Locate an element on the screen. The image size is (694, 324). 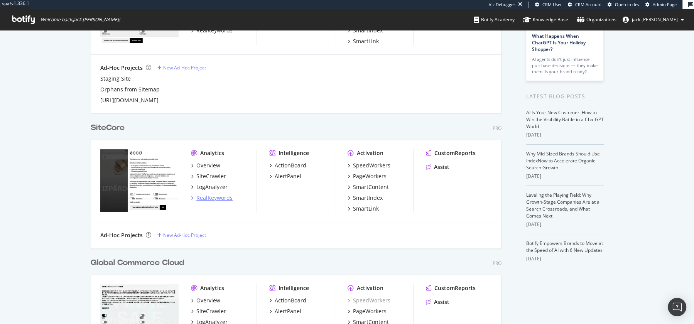
a: Botify Academy is located at coordinates (494, 20).